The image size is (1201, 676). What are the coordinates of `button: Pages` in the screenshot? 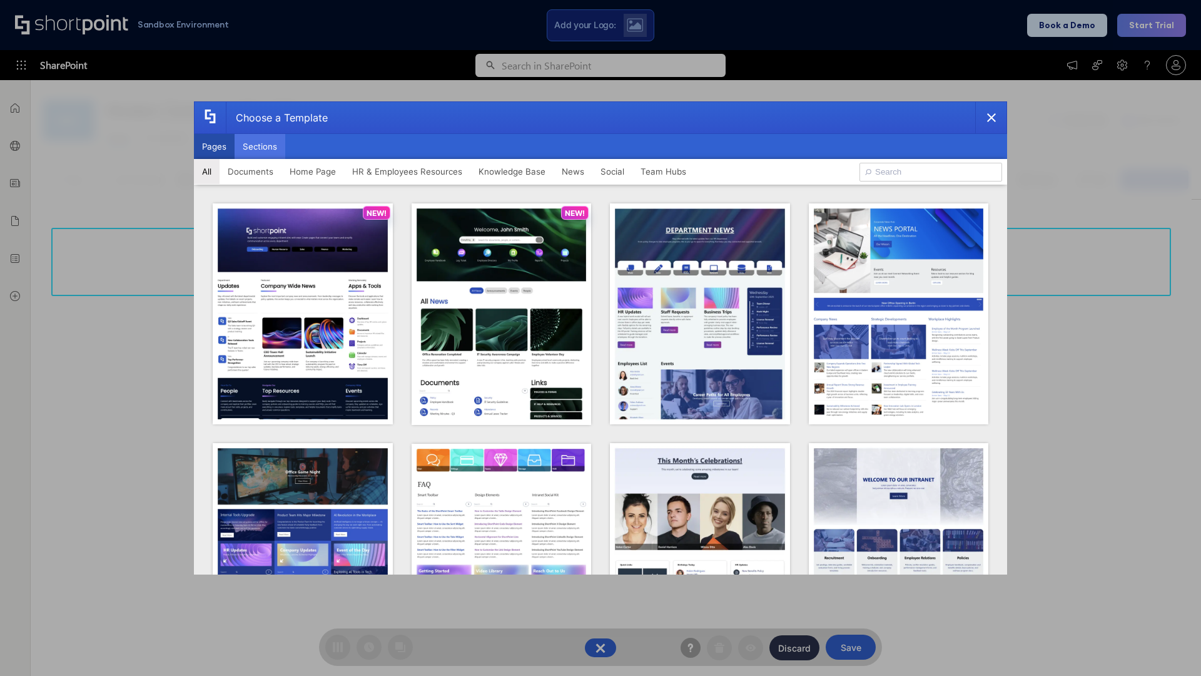 It's located at (214, 146).